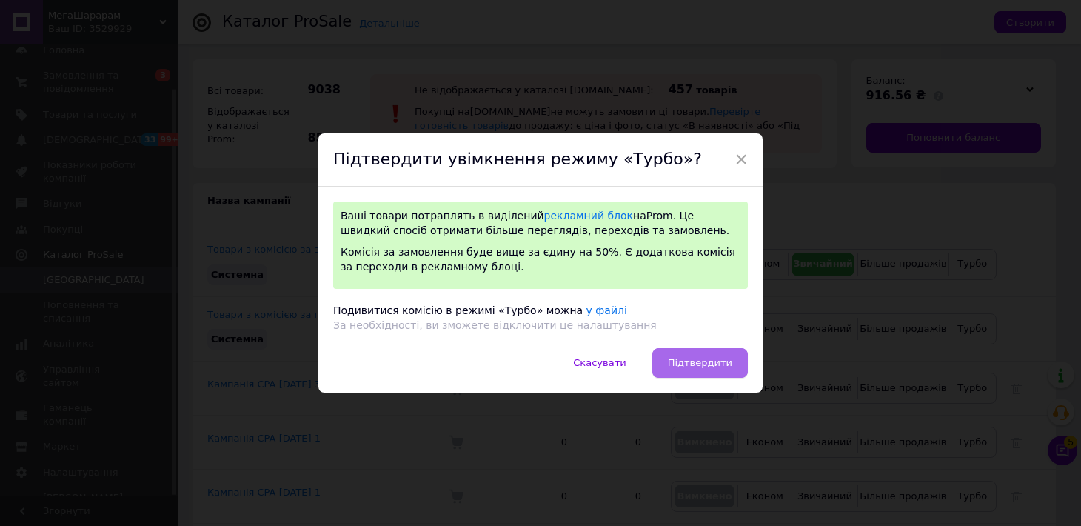 Image resolution: width=1081 pixels, height=526 pixels. I want to click on button: Підтвердити, so click(699, 363).